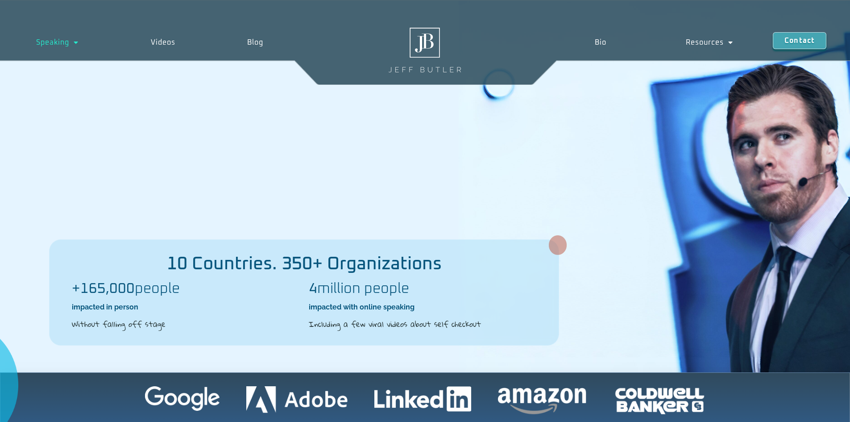 This screenshot has height=422, width=850. What do you see at coordinates (186, 324) in the screenshot?
I see `h2: Without falling off stage` at bounding box center [186, 324].